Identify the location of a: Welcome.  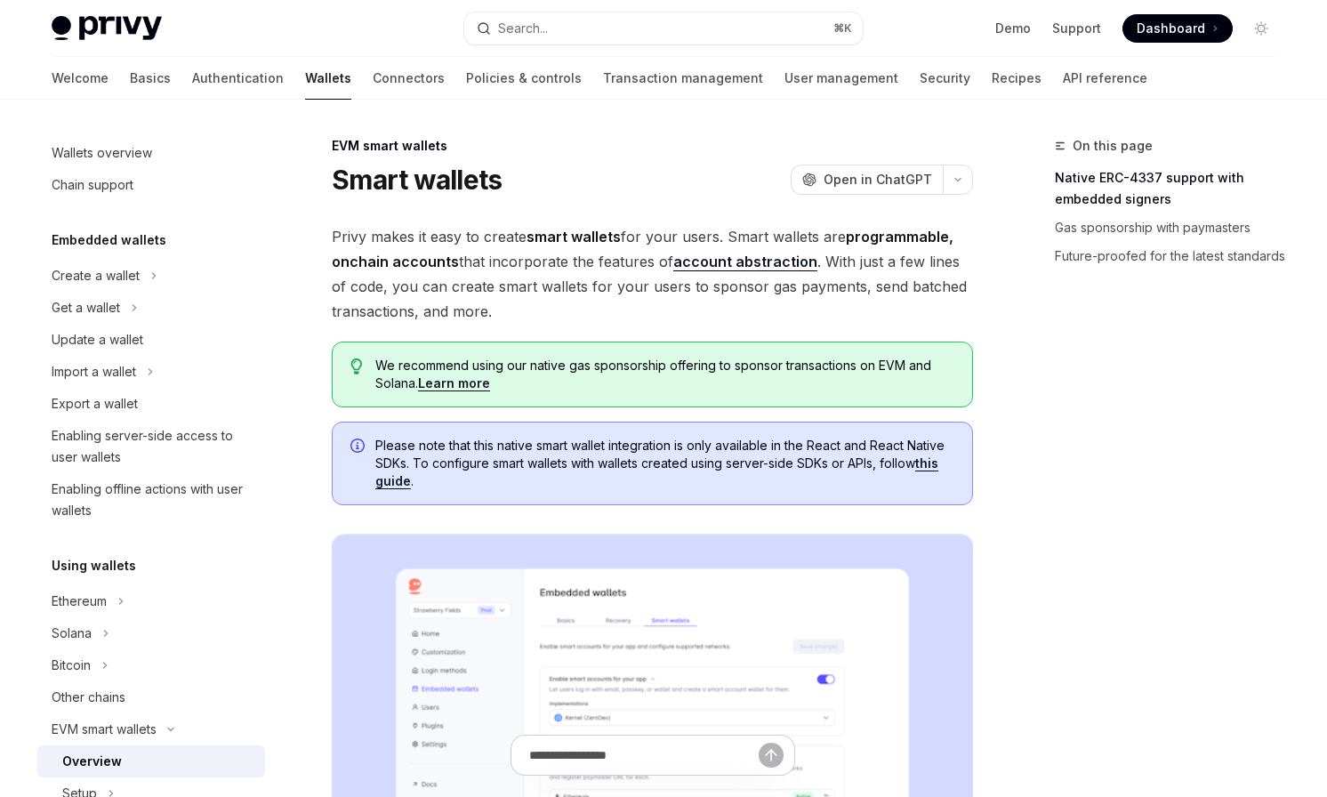
(80, 78).